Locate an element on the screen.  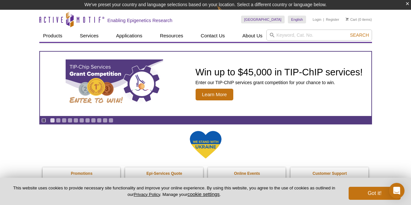
input: Keyword, Cat. No. is located at coordinates (319, 35).